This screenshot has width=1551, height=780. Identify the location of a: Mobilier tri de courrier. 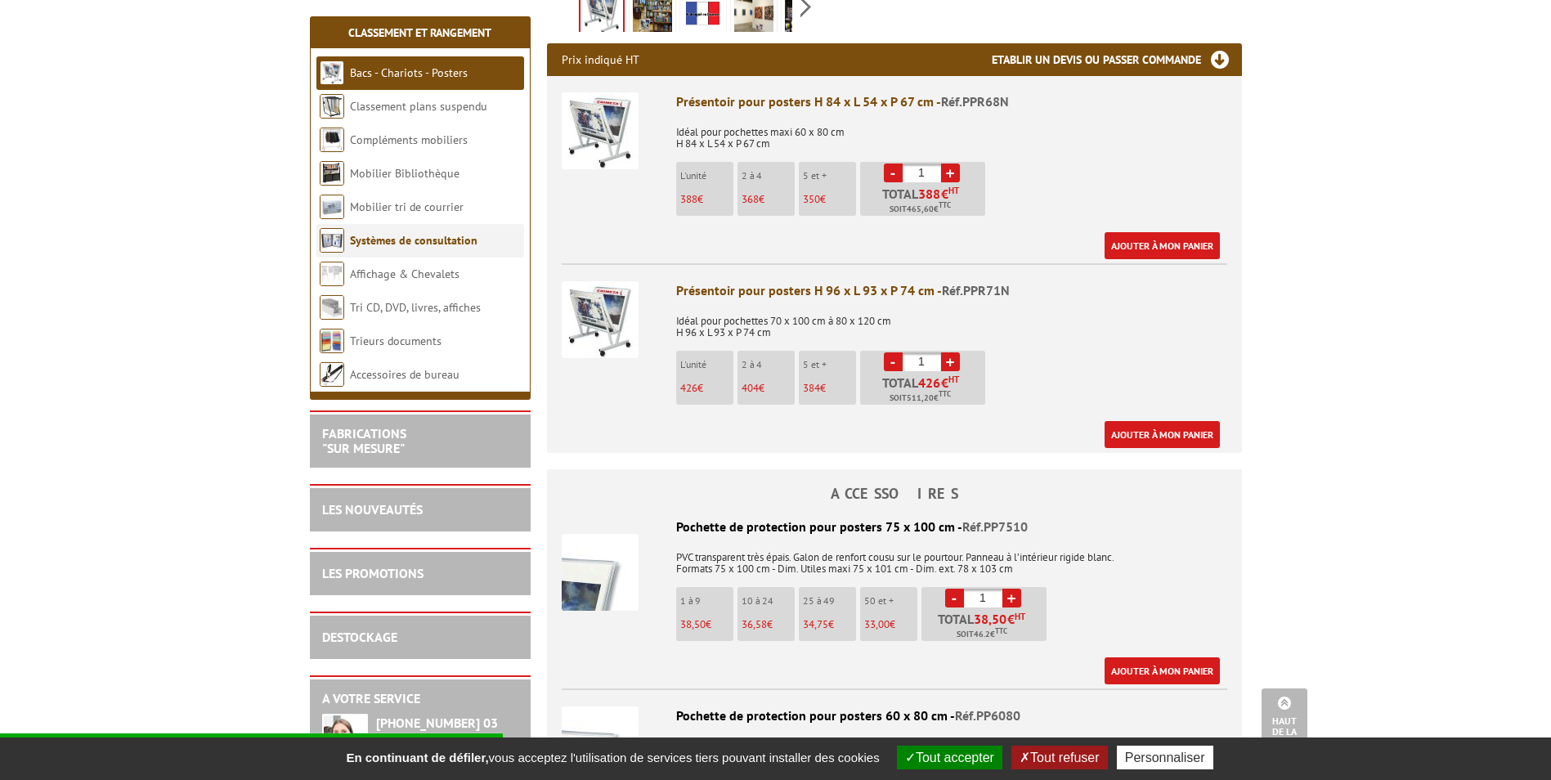
(406, 207).